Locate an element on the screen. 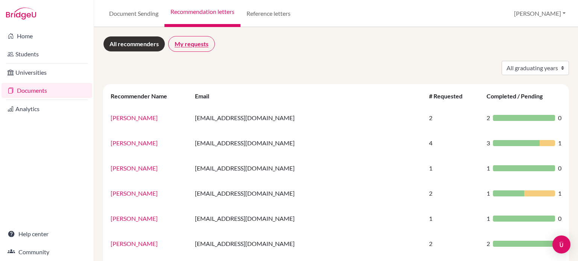 The width and height of the screenshot is (578, 261). a: Students is located at coordinates (47, 54).